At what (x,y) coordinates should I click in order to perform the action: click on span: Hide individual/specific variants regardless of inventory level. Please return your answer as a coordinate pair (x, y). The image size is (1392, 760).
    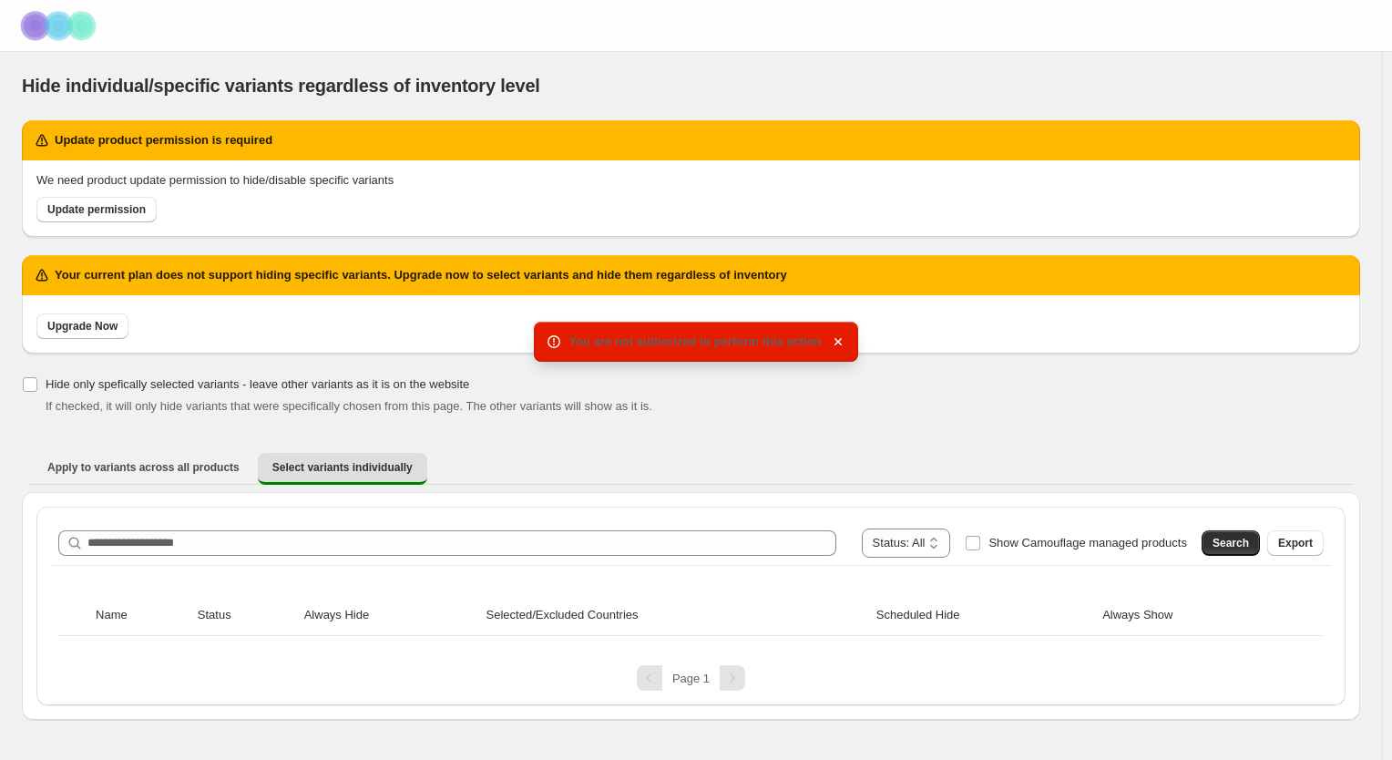
    Looking at the image, I should click on (281, 86).